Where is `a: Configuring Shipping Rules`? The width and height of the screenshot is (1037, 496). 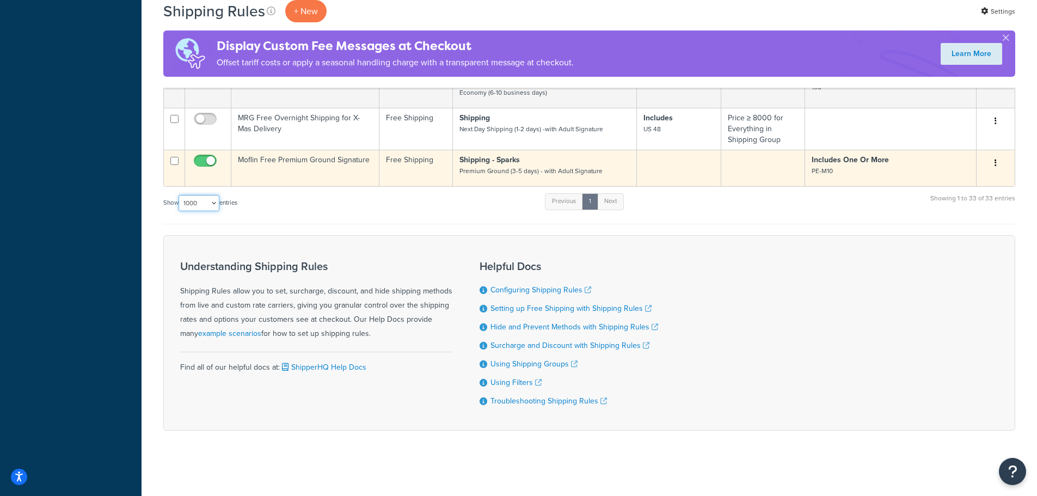
a: Configuring Shipping Rules is located at coordinates (541, 290).